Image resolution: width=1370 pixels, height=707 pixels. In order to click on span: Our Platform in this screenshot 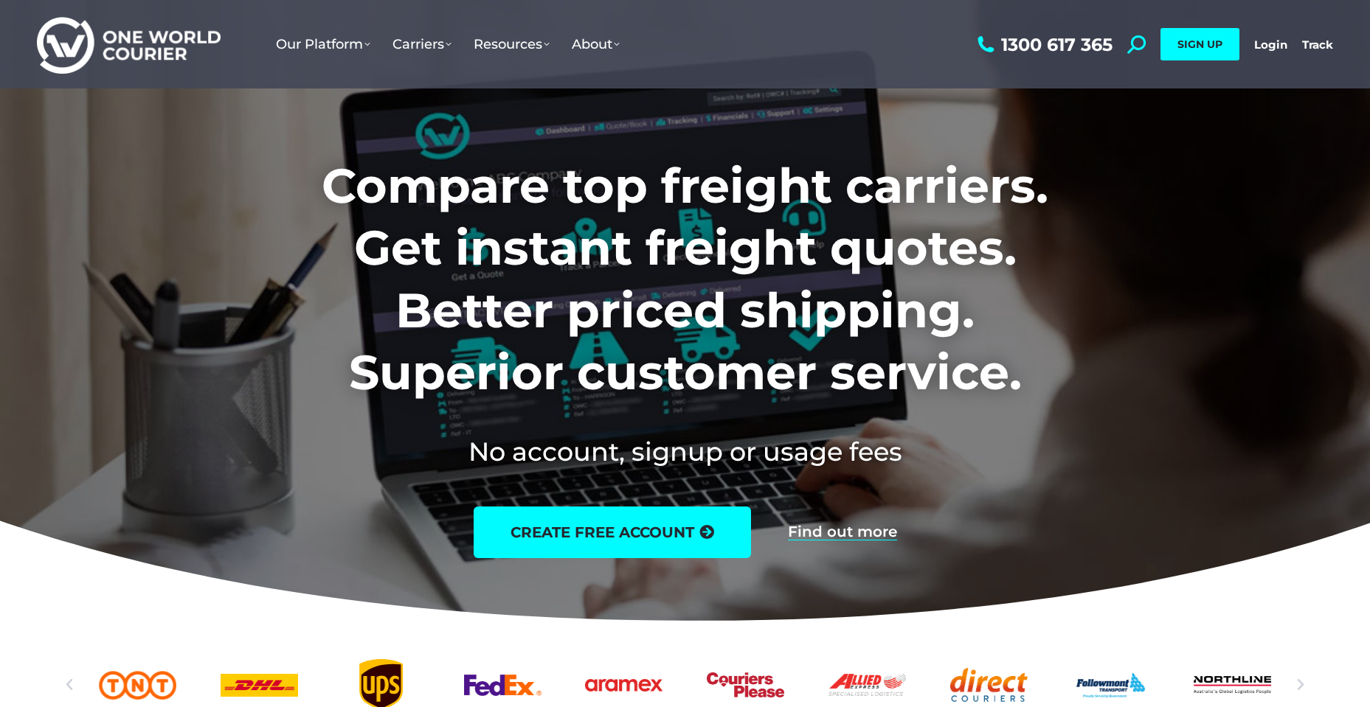, I will do `click(323, 44)`.